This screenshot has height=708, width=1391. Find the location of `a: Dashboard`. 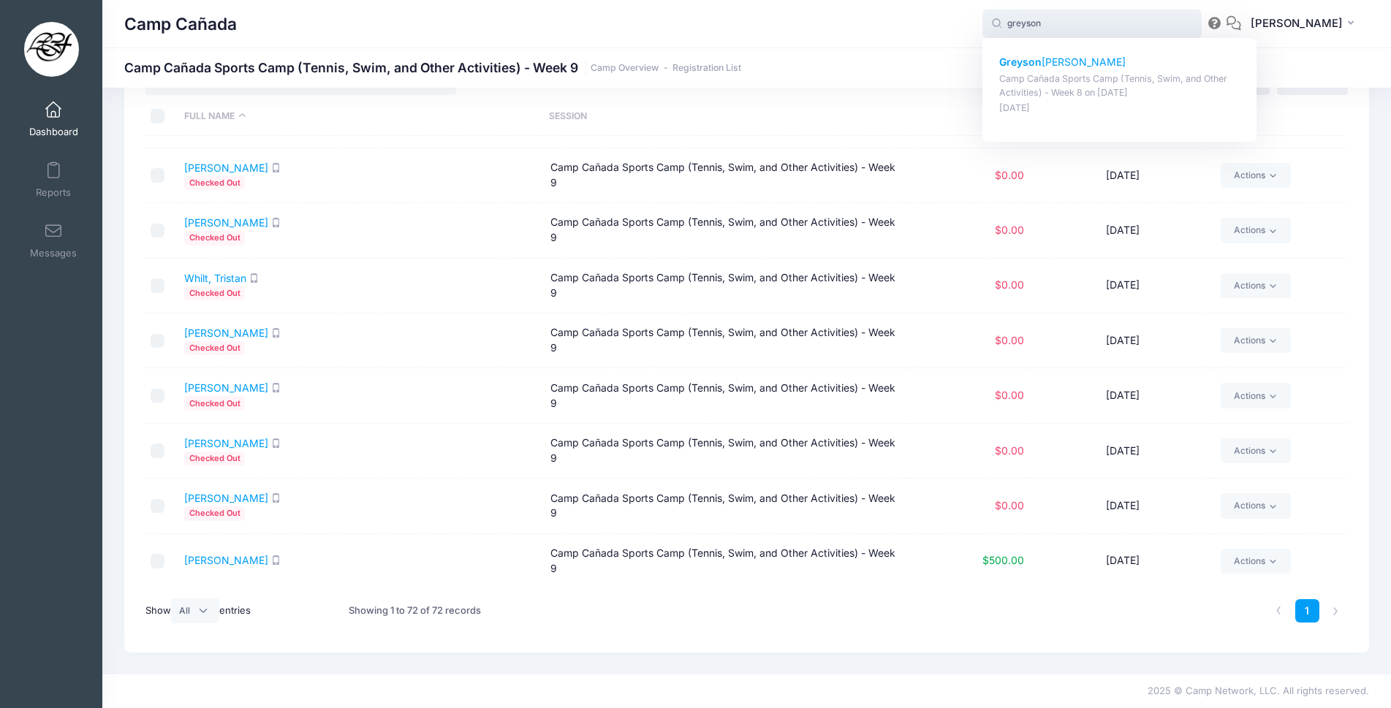

a: Dashboard is located at coordinates (53, 119).